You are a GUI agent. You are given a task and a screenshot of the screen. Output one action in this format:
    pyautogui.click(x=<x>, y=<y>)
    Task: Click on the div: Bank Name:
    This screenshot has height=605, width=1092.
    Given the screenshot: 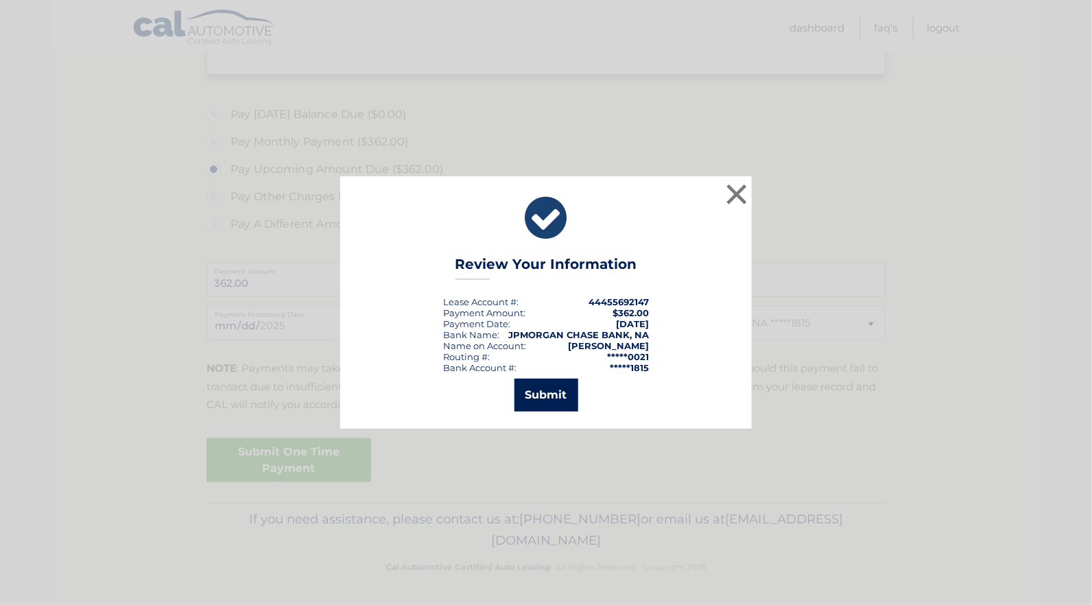 What is the action you would take?
    pyautogui.click(x=471, y=335)
    